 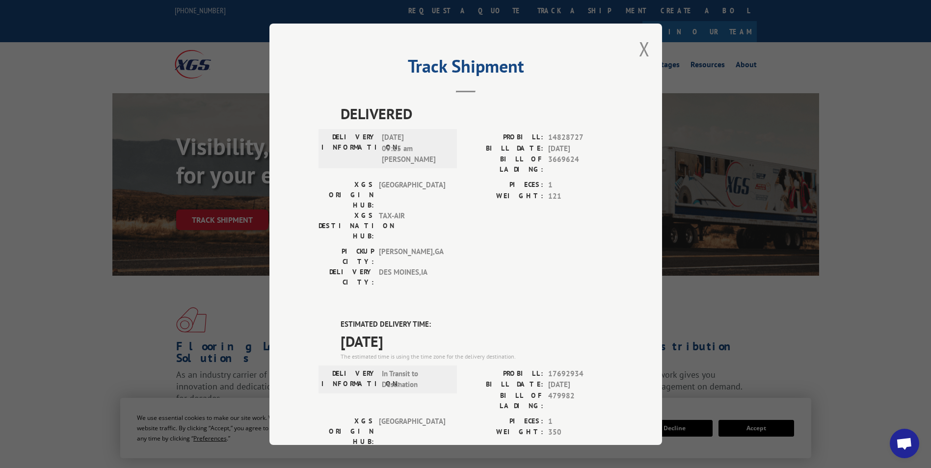 I want to click on span: 14828727, so click(x=580, y=137).